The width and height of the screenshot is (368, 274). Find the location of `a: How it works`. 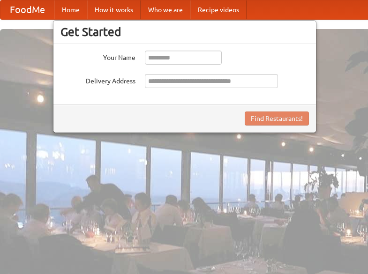

a: How it works is located at coordinates (114, 10).